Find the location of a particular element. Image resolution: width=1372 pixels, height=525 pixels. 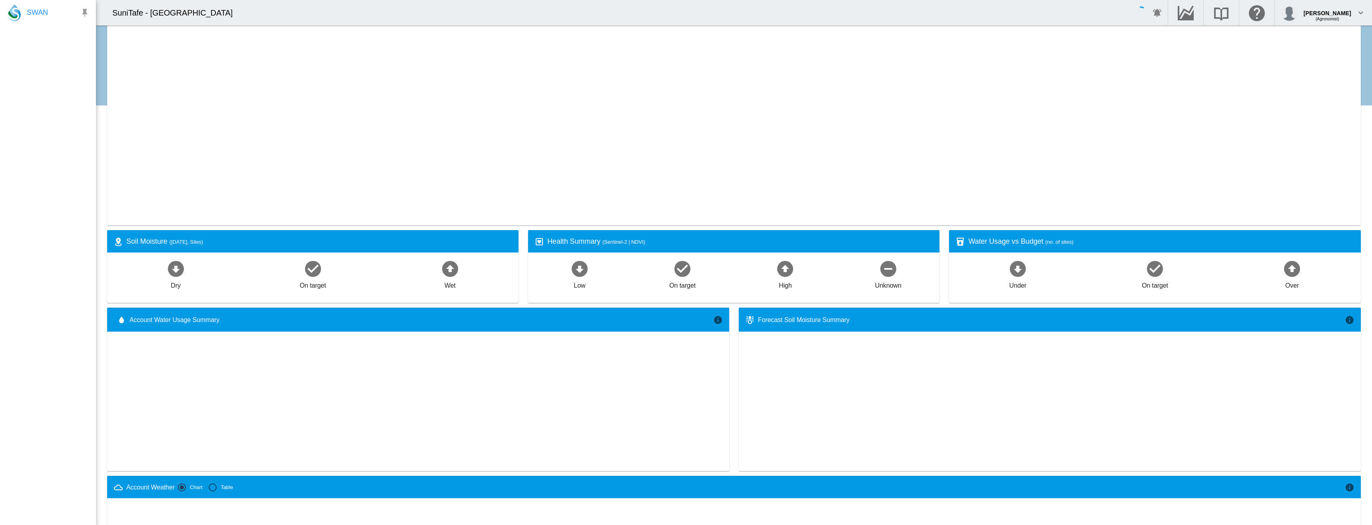

div: Dry is located at coordinates (175, 284).